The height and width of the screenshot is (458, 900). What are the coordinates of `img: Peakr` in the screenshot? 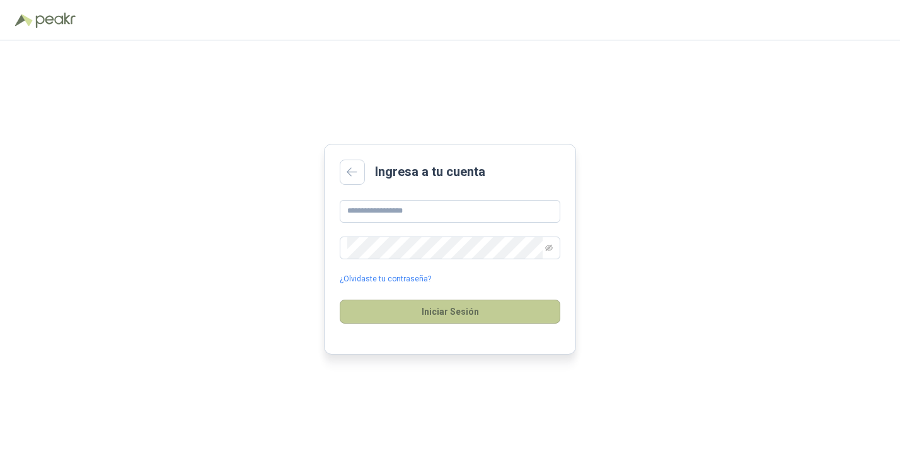 It's located at (55, 20).